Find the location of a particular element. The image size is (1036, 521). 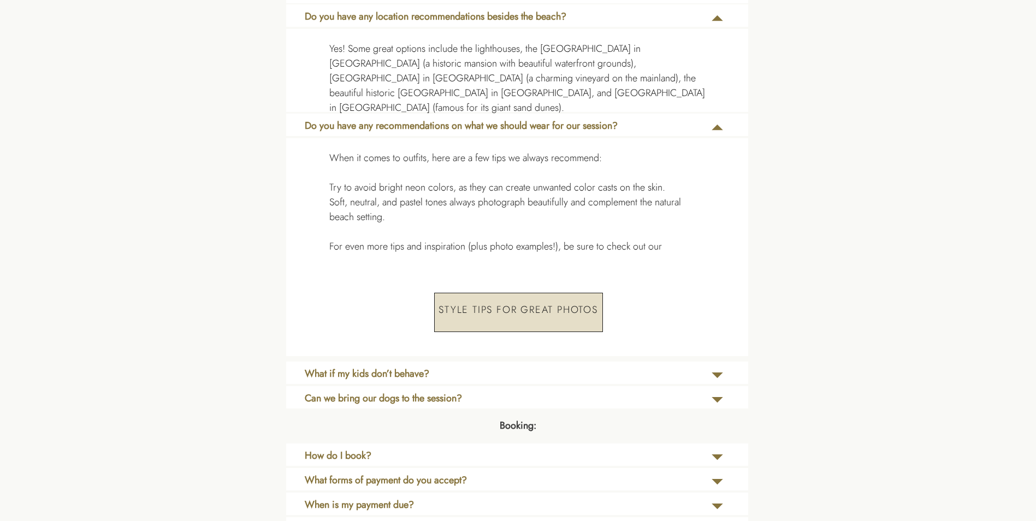

a: Do you have any location recommendations besides the beach? is located at coordinates (463, 20).